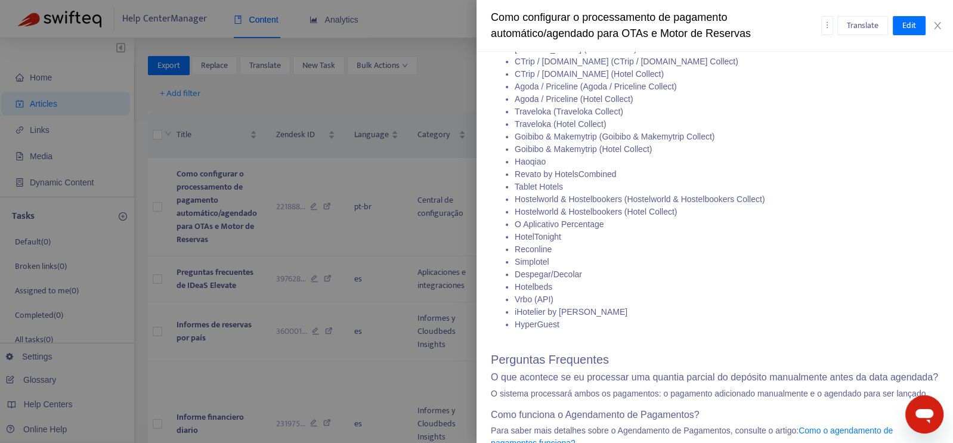 This screenshot has width=953, height=443. Describe the element at coordinates (656, 26) in the screenshot. I see `div: Como configurar o processamento de pagamento automático/agendado para OTAs e Motor de Reservas` at that location.